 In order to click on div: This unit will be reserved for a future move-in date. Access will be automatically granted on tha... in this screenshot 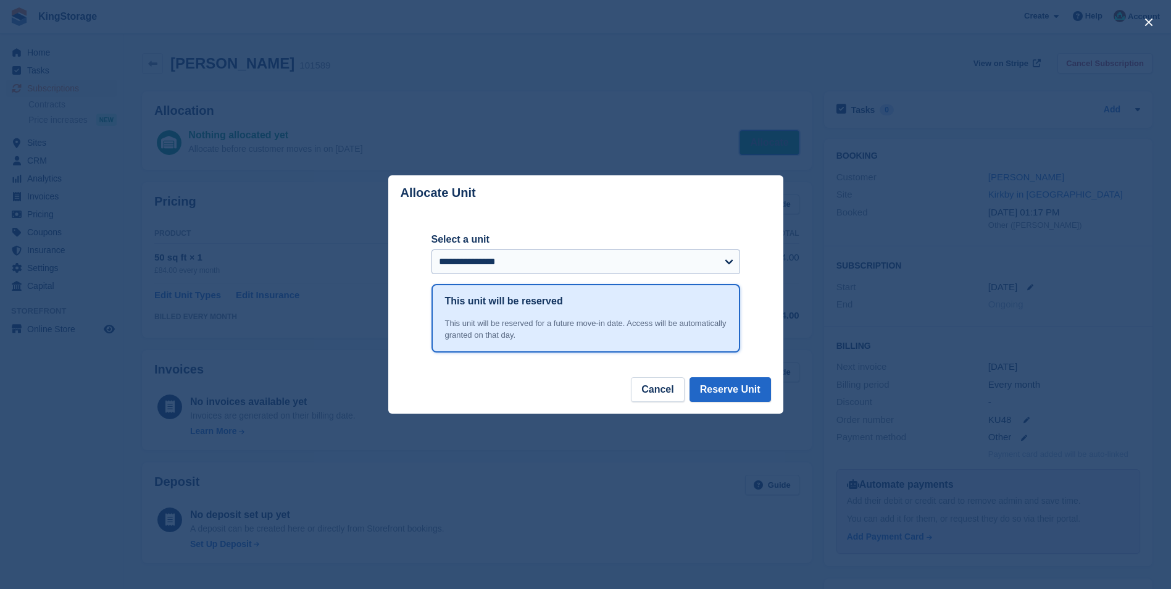, I will do `click(586, 329)`.